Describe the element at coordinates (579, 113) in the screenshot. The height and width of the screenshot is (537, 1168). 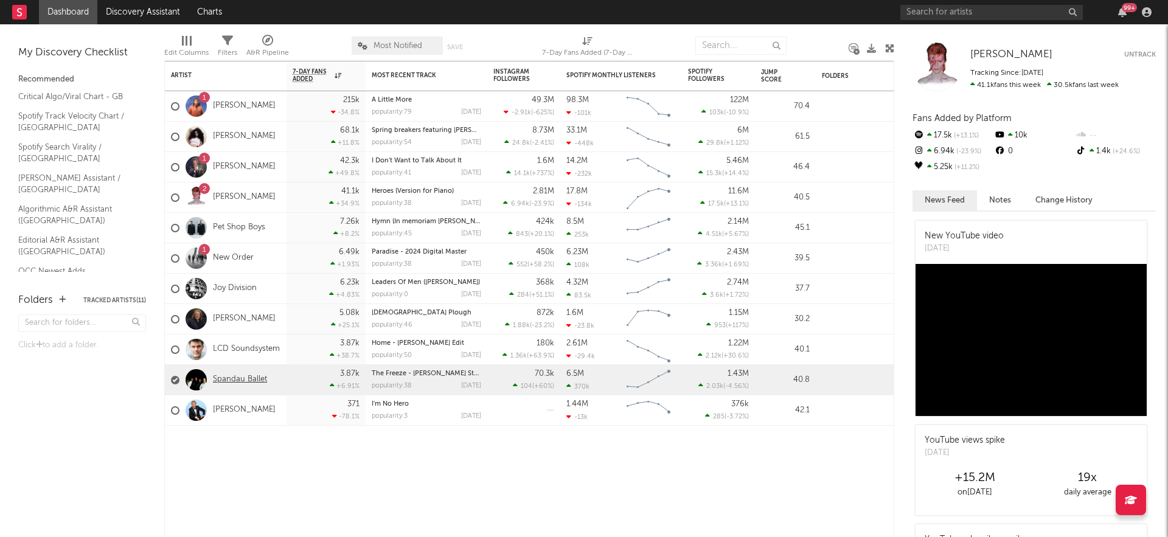
I see `div: -101k` at that location.